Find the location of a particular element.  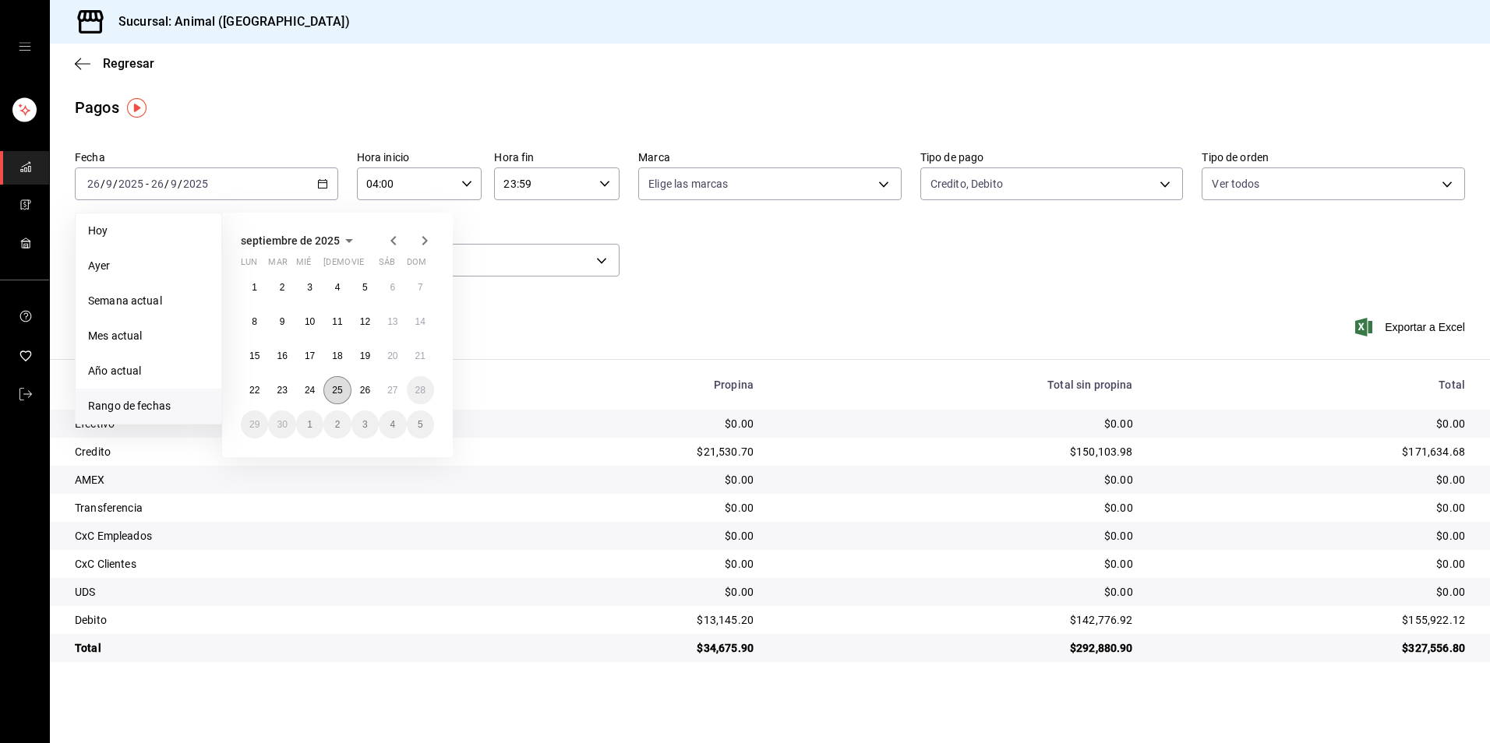

button: 1 de octubre de 2025 is located at coordinates (309, 425).